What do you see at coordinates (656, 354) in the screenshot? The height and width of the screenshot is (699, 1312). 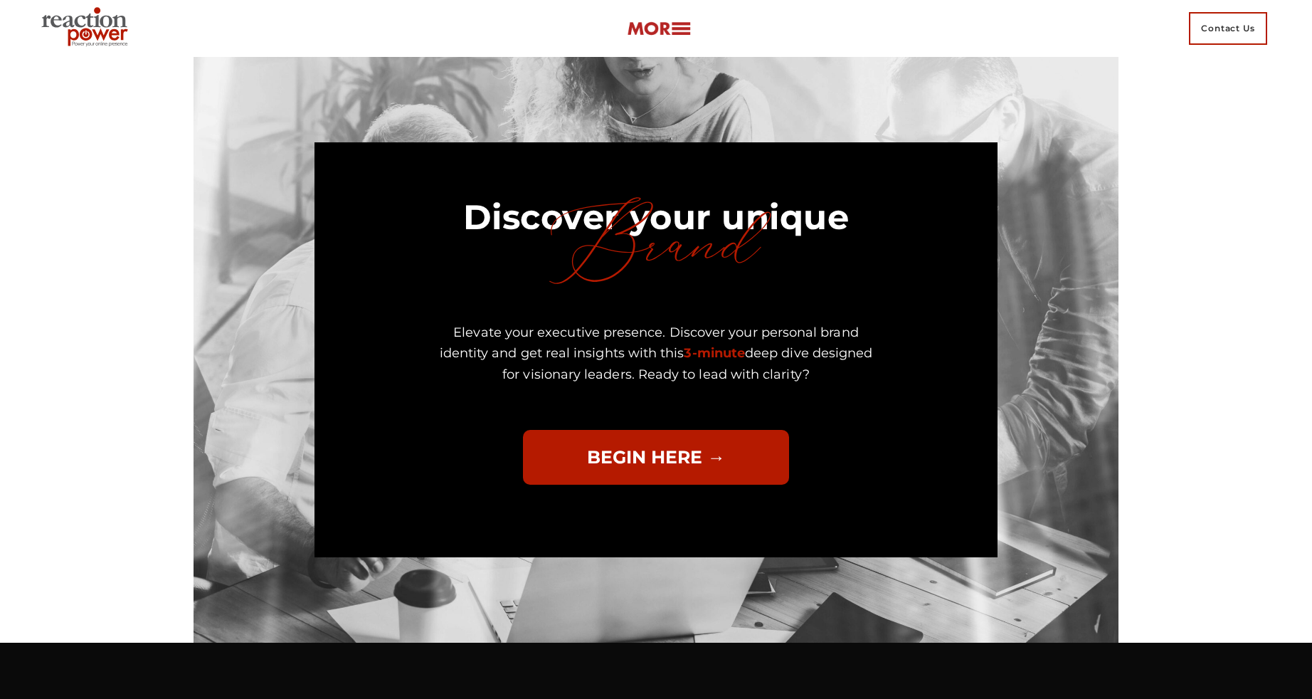 I see `p: Elevate your executive presence. Discover your personal brand identity and get real insights with...` at bounding box center [656, 354].